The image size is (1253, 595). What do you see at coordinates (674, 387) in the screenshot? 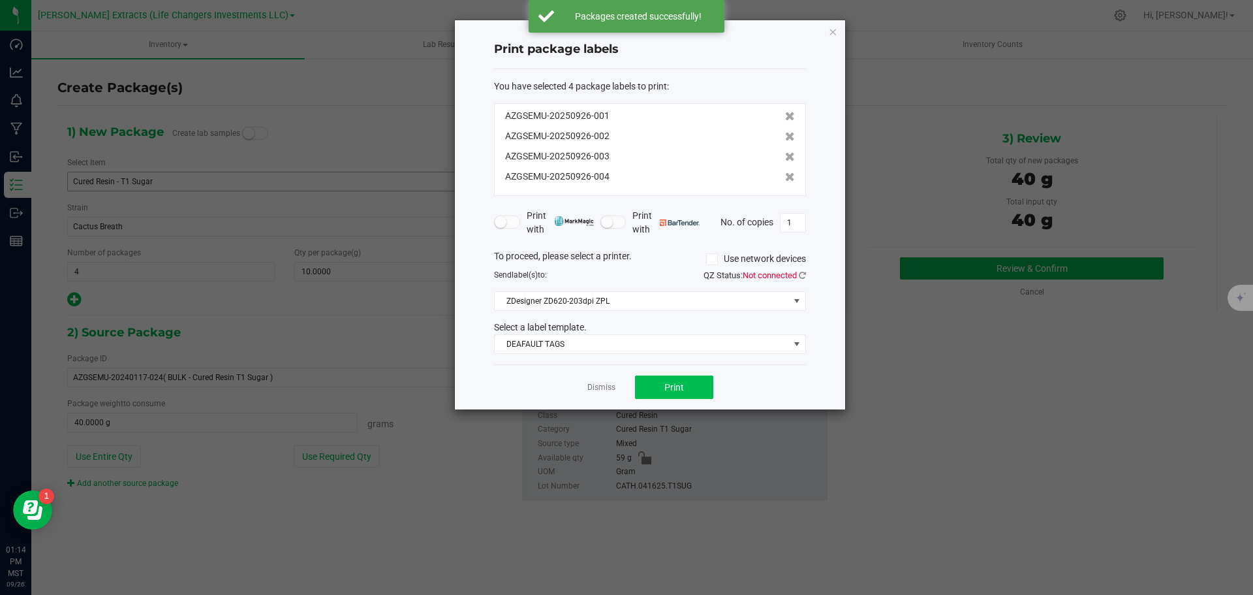
I see `button: Print` at bounding box center [674, 387].